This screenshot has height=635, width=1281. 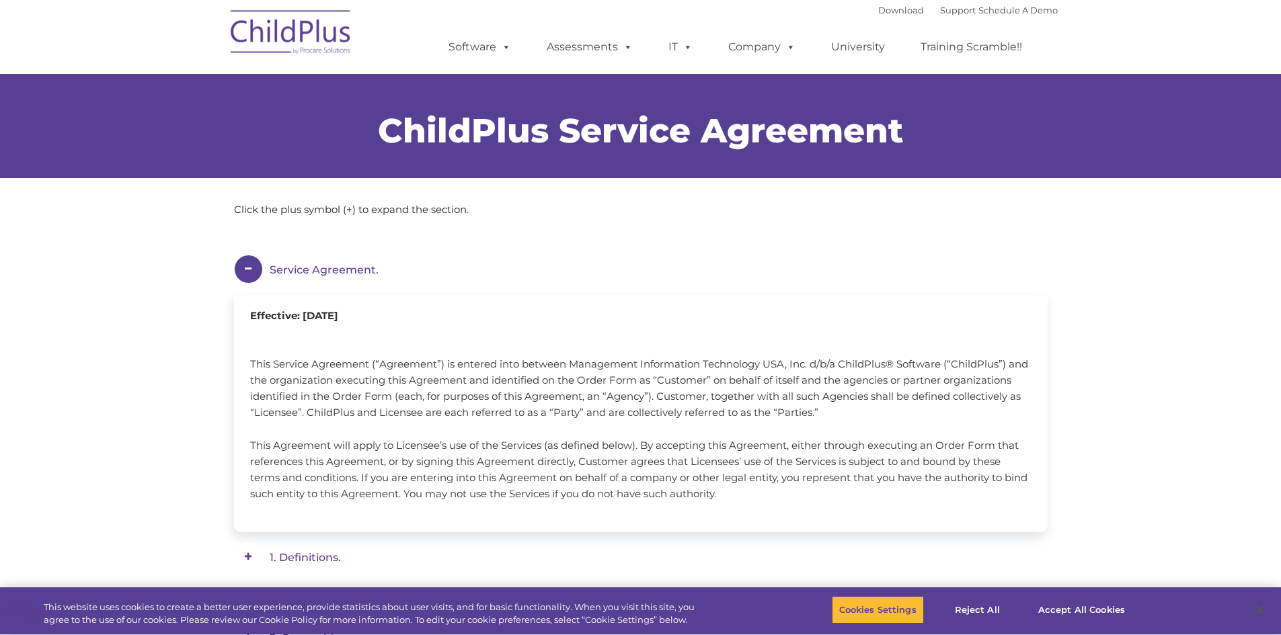 What do you see at coordinates (479, 47) in the screenshot?
I see `a: Software` at bounding box center [479, 47].